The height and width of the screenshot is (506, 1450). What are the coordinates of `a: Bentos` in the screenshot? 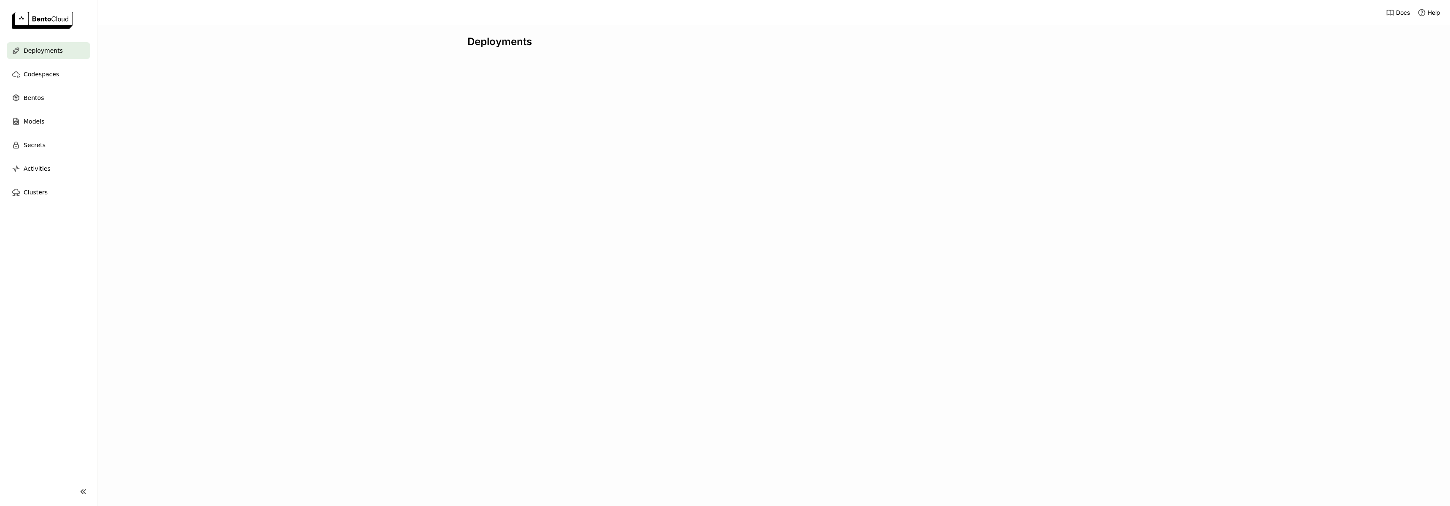 It's located at (48, 98).